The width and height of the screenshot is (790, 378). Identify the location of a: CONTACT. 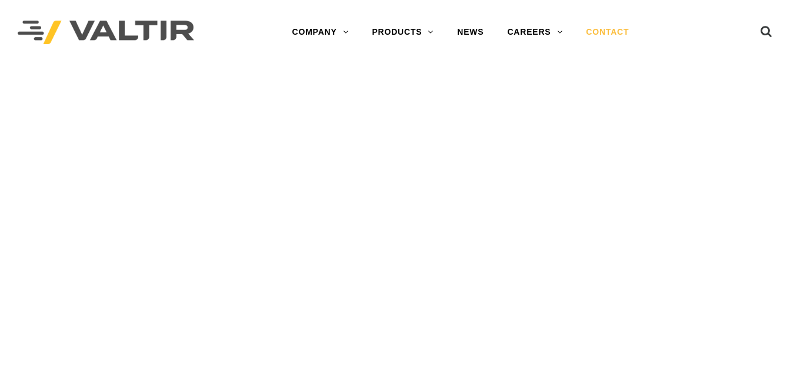
(607, 32).